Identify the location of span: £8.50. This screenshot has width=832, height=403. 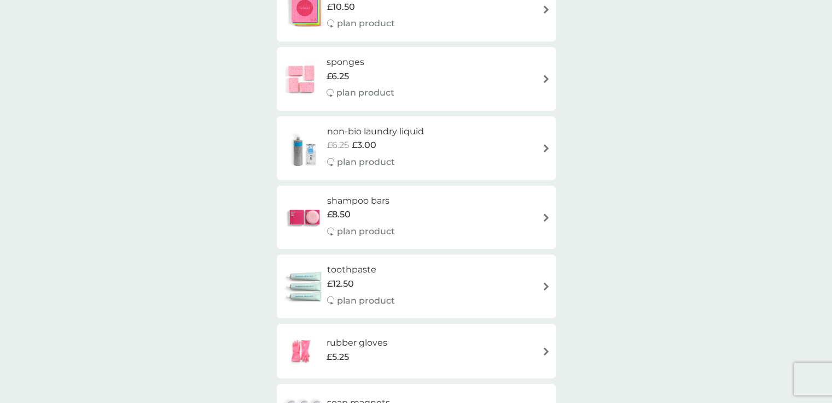
(338, 215).